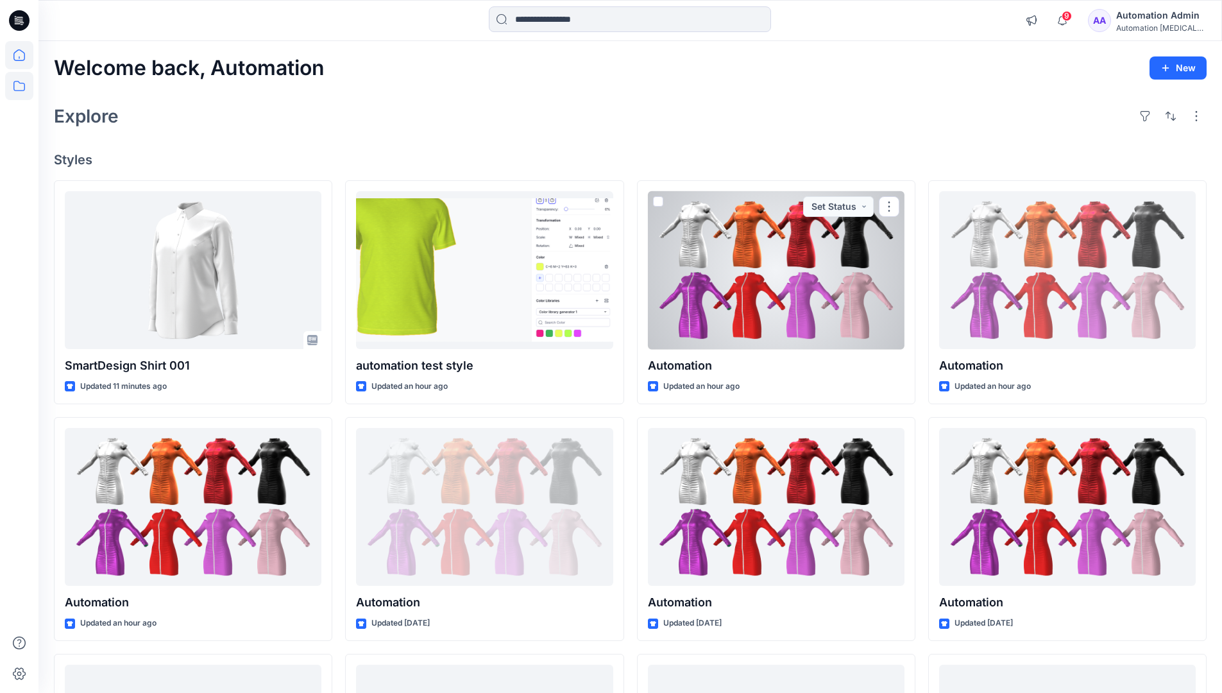  What do you see at coordinates (630, 160) in the screenshot?
I see `h4: Styles` at bounding box center [630, 160].